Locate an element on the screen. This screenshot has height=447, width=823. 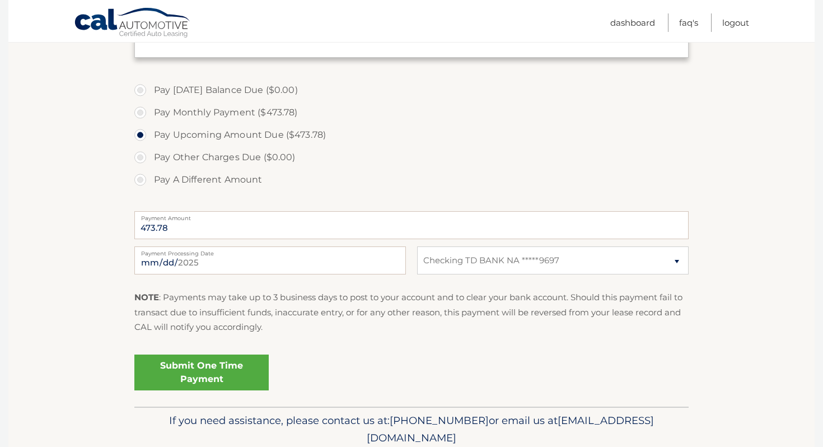
label: Pay Upcoming Amount Due ($473.78) is located at coordinates (412, 135).